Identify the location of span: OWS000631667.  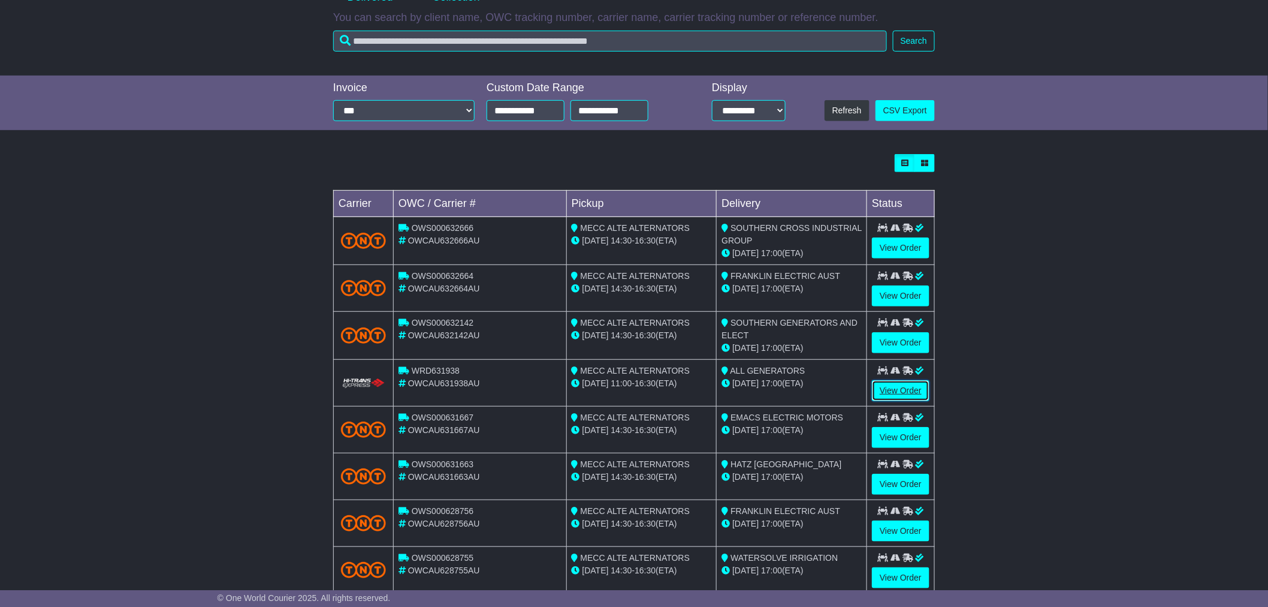
(443, 417).